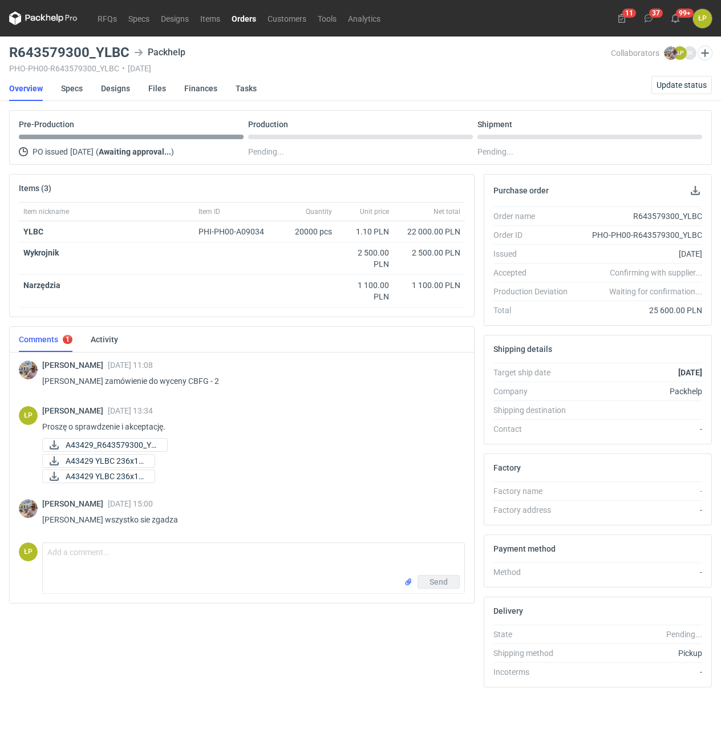 Image resolution: width=721 pixels, height=741 pixels. I want to click on strong: Wykrojnik, so click(41, 253).